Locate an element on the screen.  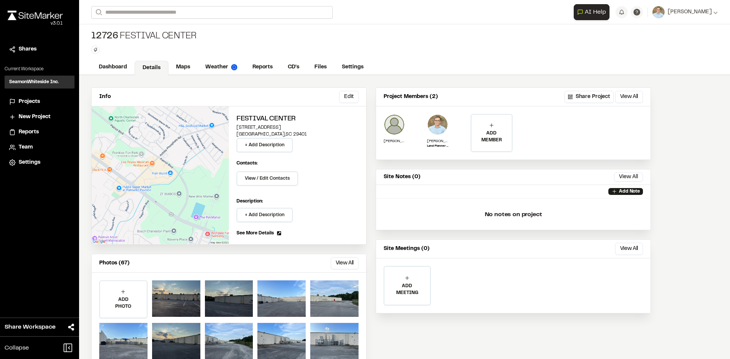
p: Site Meetings (0) is located at coordinates (406, 249).